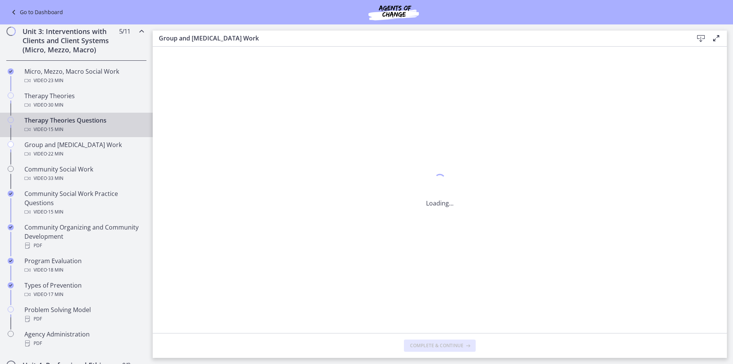 Image resolution: width=733 pixels, height=364 pixels. I want to click on div: Community Organizing and Community Development, so click(84, 236).